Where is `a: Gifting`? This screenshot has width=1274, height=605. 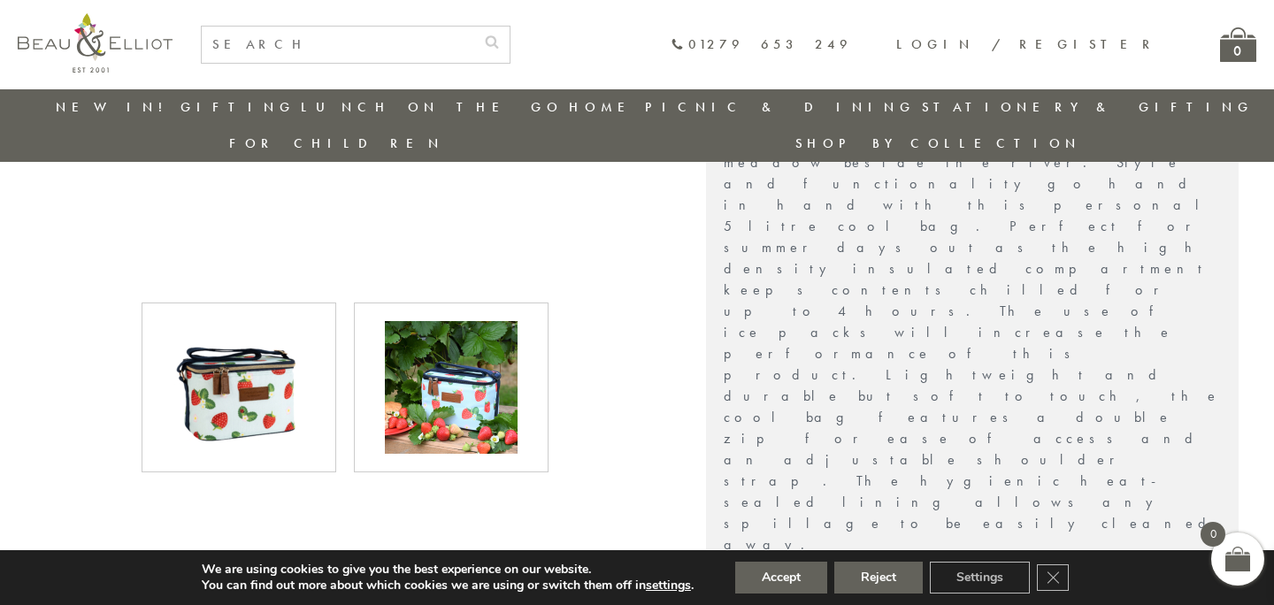
a: Gifting is located at coordinates (238, 107).